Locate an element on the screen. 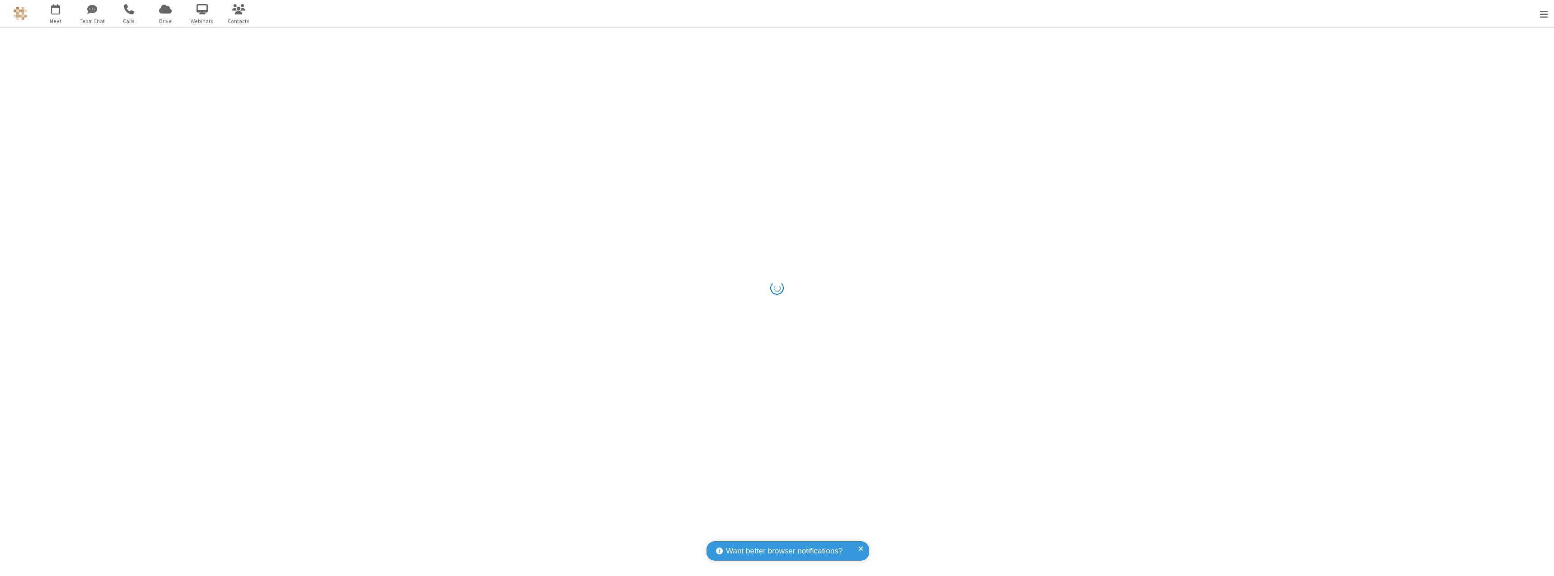 The image size is (1554, 576). span: Meet is located at coordinates (56, 21).